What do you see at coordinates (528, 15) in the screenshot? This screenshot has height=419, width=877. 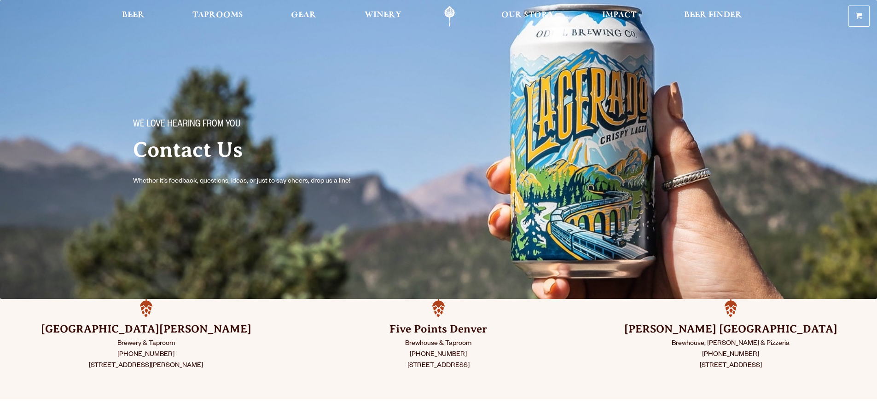 I see `span: Our Story` at bounding box center [528, 15].